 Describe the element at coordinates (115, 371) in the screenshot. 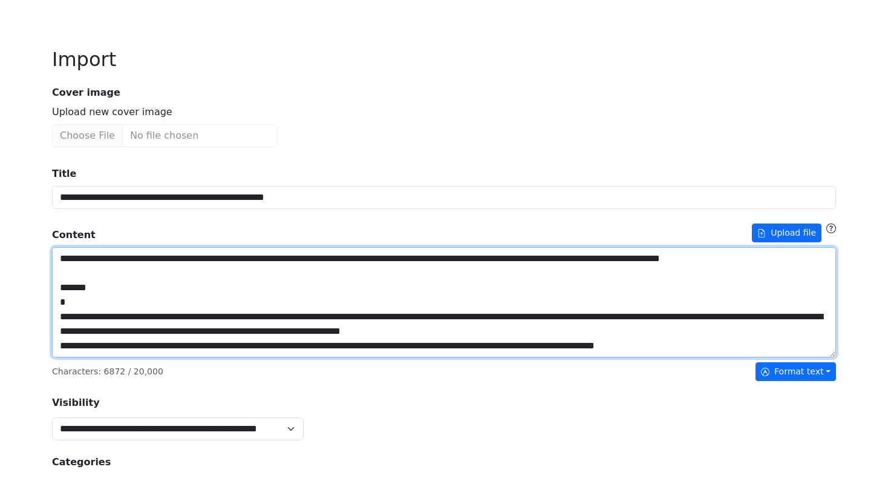

I see `span: 6872` at that location.